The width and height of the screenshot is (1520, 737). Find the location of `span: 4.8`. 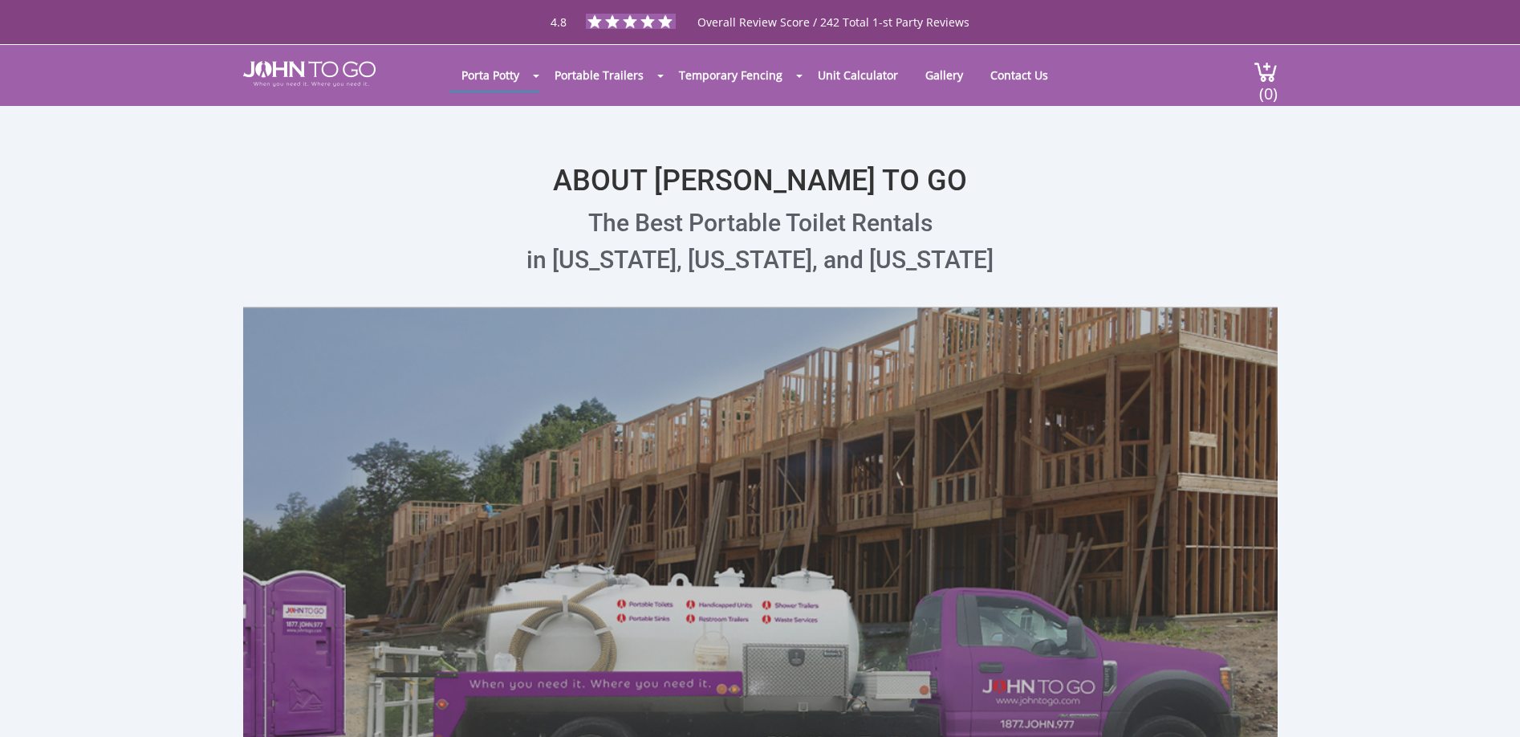

span: 4.8 is located at coordinates (559, 22).